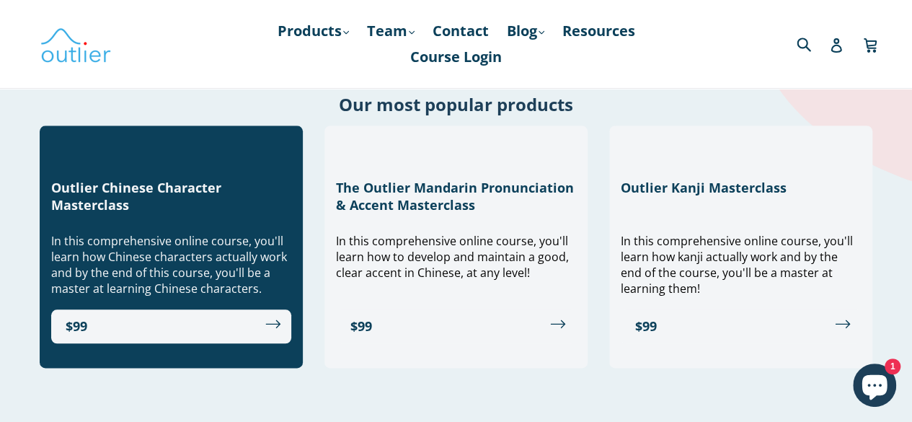 Image resolution: width=912 pixels, height=422 pixels. Describe the element at coordinates (171, 196) in the screenshot. I see `h3: Outlier Chinese Character Masterclass` at that location.